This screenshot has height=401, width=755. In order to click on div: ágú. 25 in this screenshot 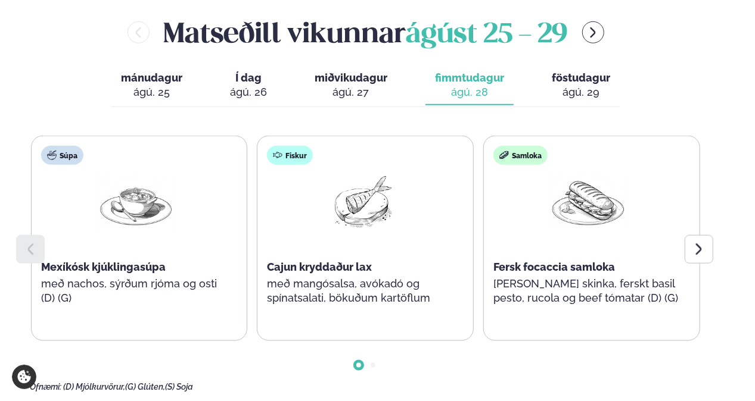, I will do `click(151, 92)`.